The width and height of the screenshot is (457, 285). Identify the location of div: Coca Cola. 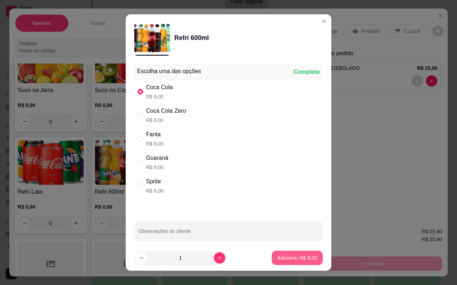
(159, 87).